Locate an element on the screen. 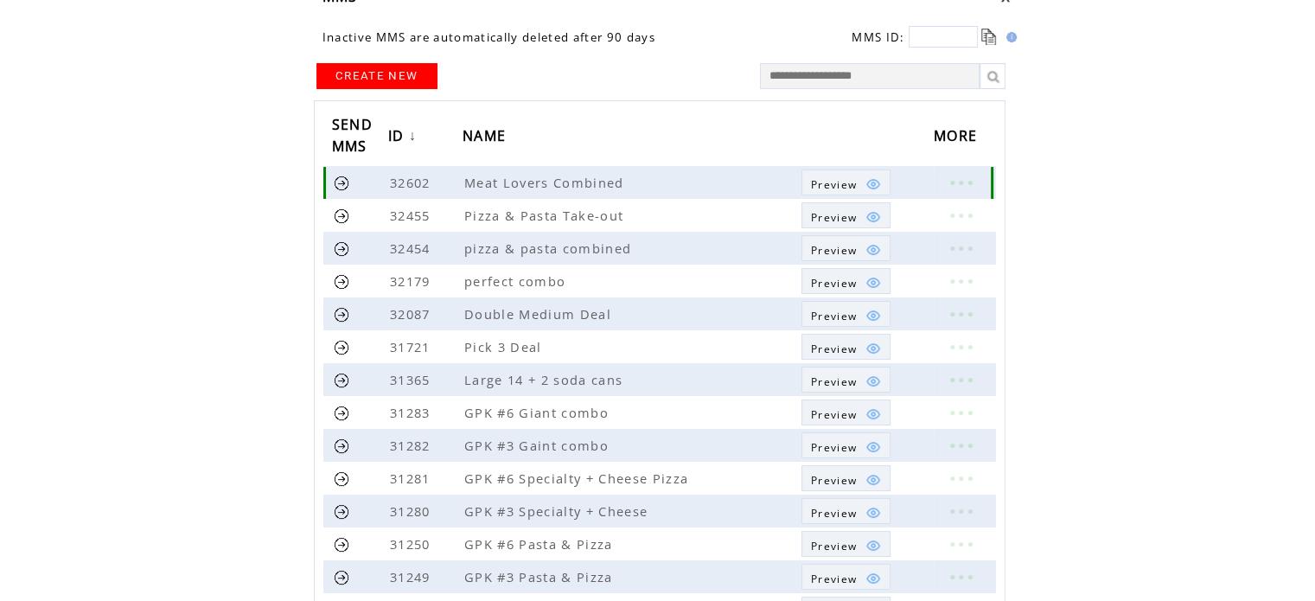 The height and width of the screenshot is (601, 1315). span: GPK #6 Specialty + Cheese Pizza is located at coordinates (578, 478).